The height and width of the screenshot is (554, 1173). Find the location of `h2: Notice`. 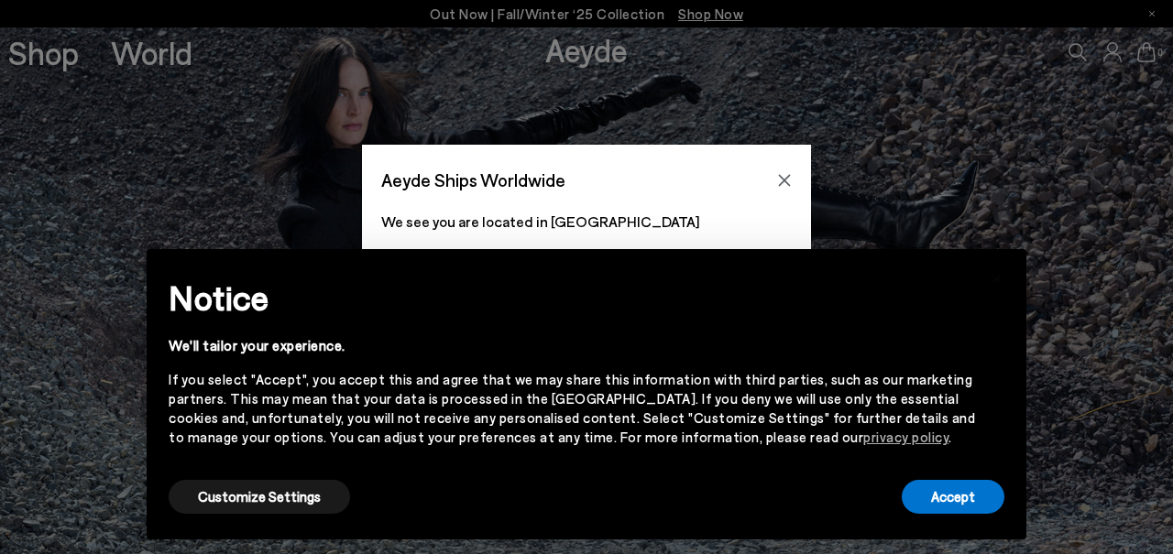

h2: Notice is located at coordinates (572, 298).